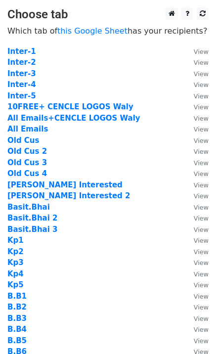 Image resolution: width=216 pixels, height=354 pixels. Describe the element at coordinates (28, 129) in the screenshot. I see `strong: All Emails` at that location.